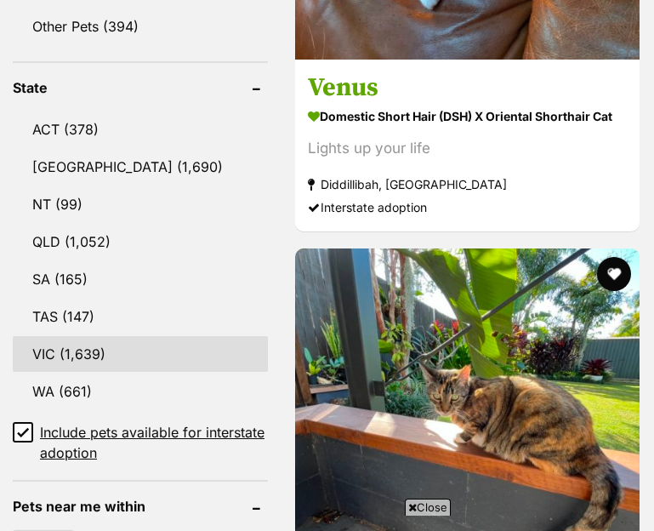 Image resolution: width=654 pixels, height=531 pixels. Describe the element at coordinates (154, 442) in the screenshot. I see `span: Include pets available for interstate adoption` at that location.